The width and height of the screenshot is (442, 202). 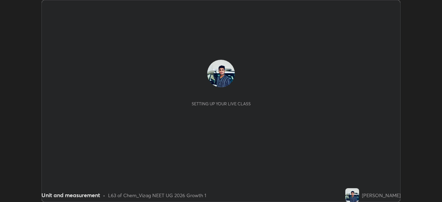 What do you see at coordinates (221, 104) in the screenshot?
I see `div: Setting up your live class` at bounding box center [221, 104].